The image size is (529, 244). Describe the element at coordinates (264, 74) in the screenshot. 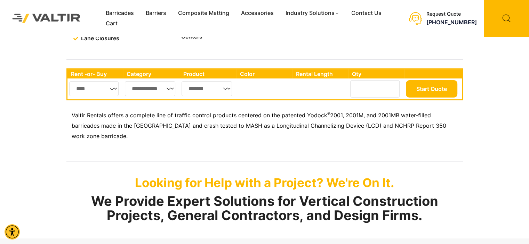

I see `th: Color` at that location.